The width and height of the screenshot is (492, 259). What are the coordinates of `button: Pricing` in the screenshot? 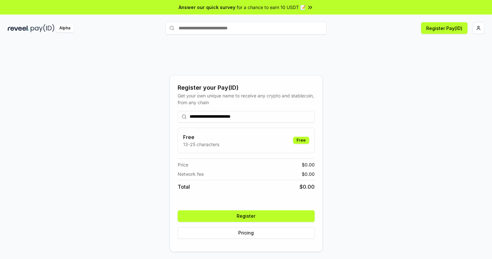 It's located at (246, 233).